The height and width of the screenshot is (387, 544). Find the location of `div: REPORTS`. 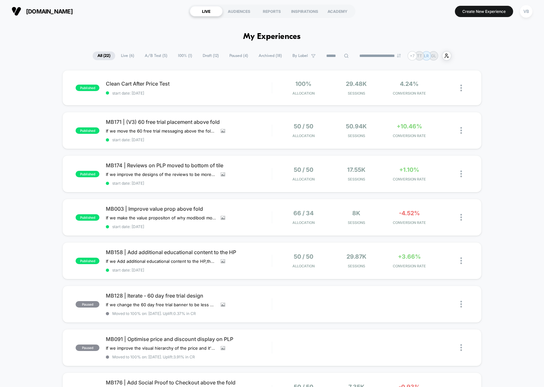

div: REPORTS is located at coordinates (272, 11).